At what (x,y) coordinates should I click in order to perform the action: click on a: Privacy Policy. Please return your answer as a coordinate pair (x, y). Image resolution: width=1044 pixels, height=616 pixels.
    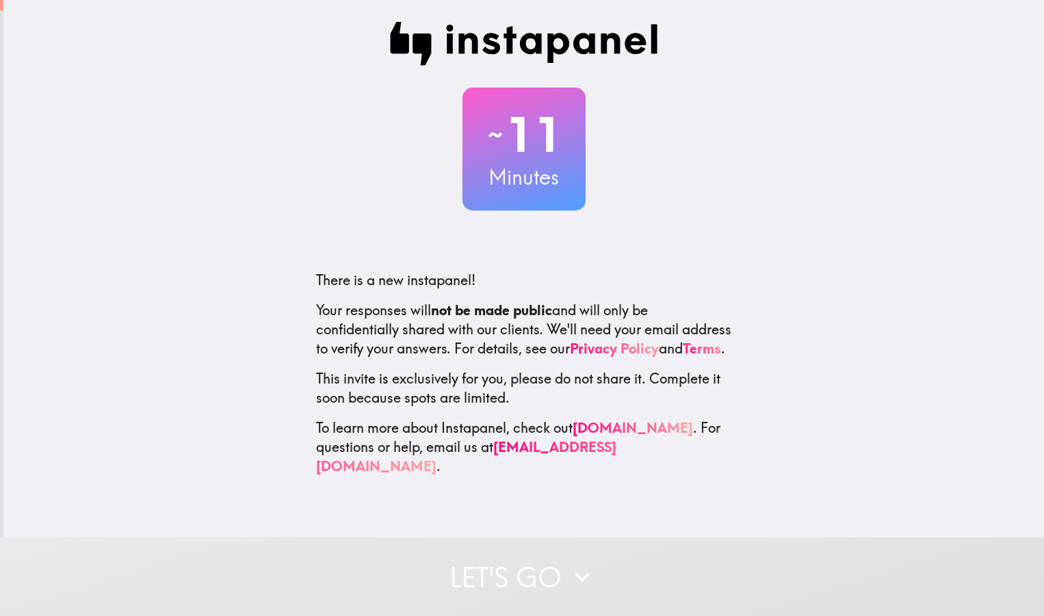
    Looking at the image, I should click on (614, 348).